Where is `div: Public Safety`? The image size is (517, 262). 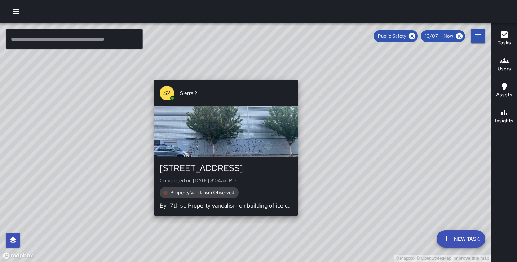 div: Public Safety is located at coordinates (395, 36).